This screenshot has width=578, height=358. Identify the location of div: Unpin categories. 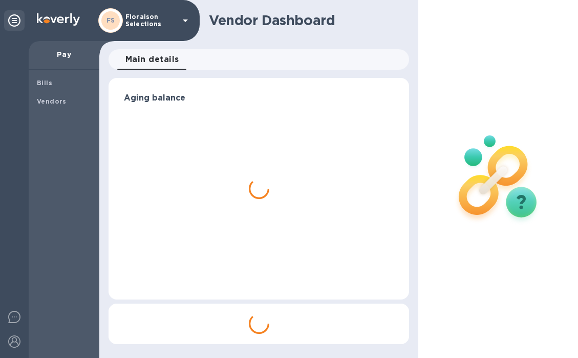
(14, 20).